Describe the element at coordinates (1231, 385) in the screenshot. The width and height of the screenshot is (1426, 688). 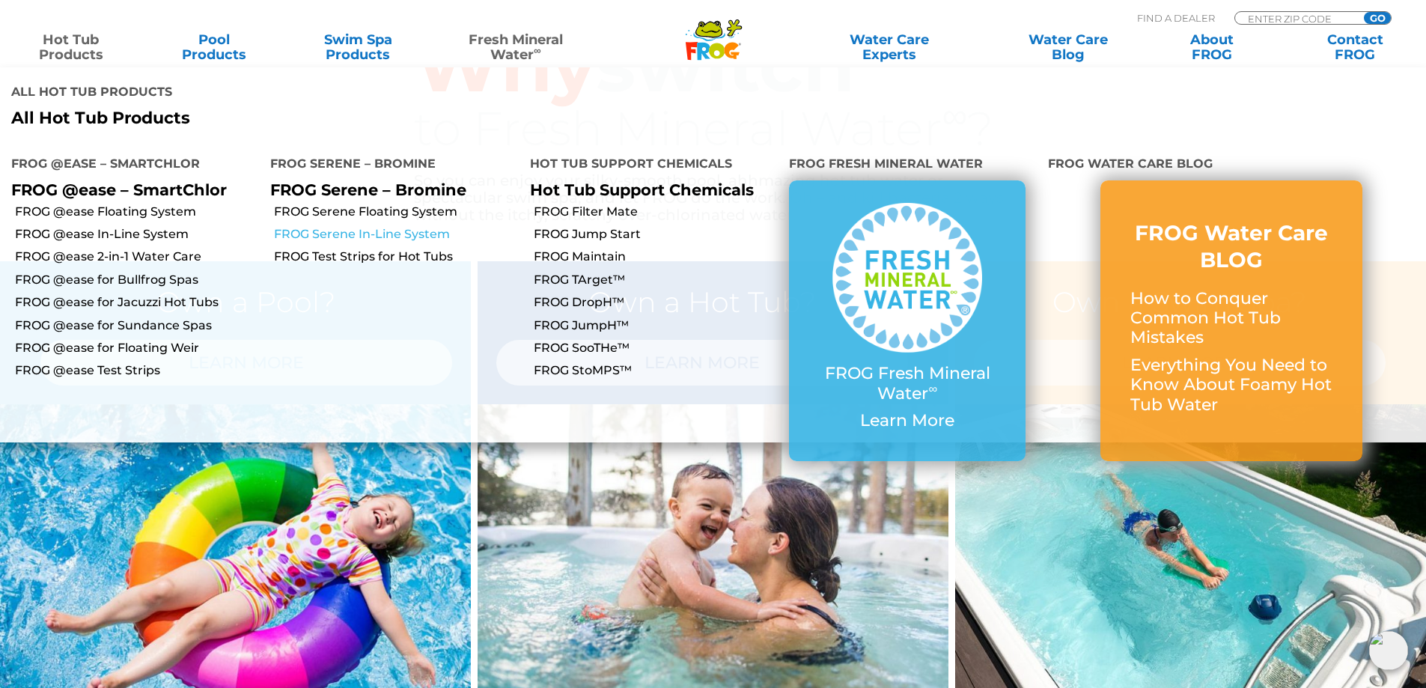
I see `p: Everything You Need to Know About Foamy Hot Tub Water` at that location.